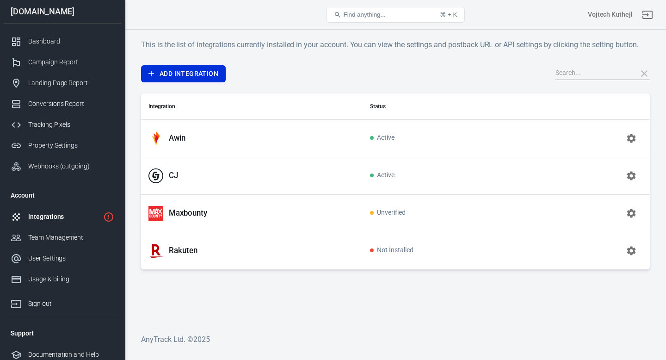 Image resolution: width=666 pixels, height=360 pixels. Describe the element at coordinates (62, 333) in the screenshot. I see `li: Support` at that location.